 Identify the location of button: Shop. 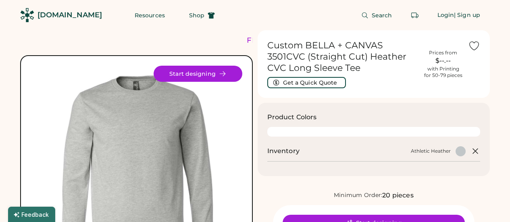
(202, 15).